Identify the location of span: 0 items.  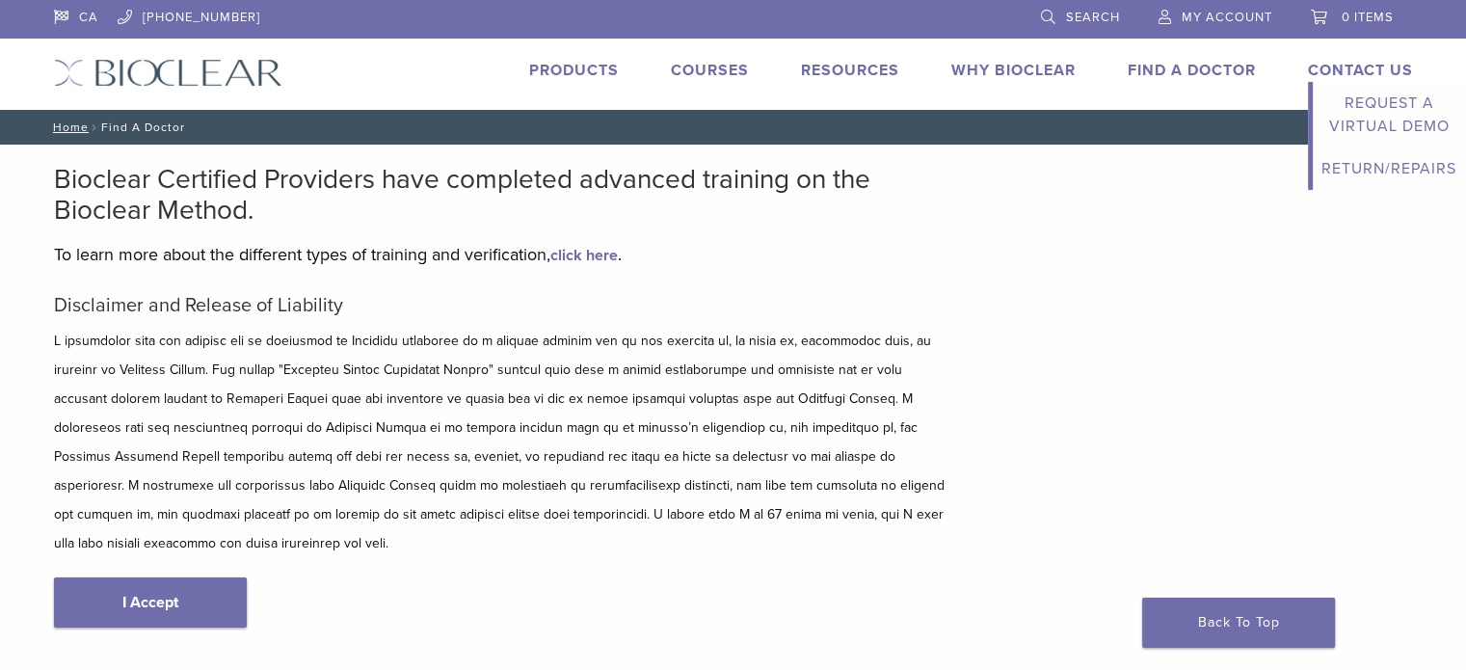
(1367, 17).